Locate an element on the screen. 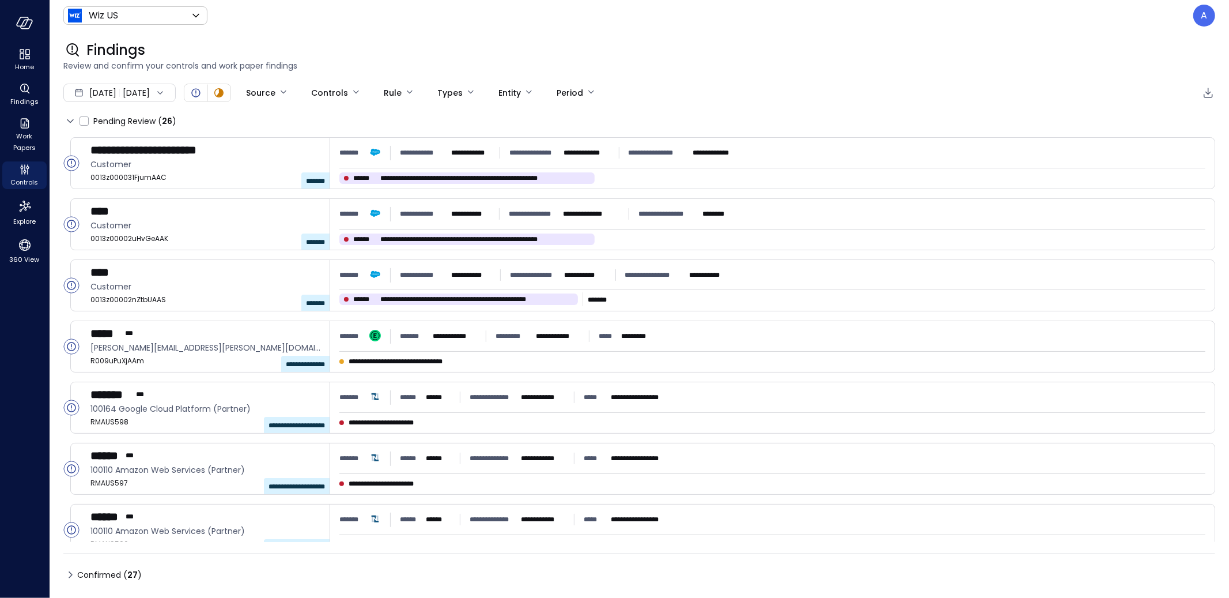  span: RMAUS596 is located at coordinates (205, 544).